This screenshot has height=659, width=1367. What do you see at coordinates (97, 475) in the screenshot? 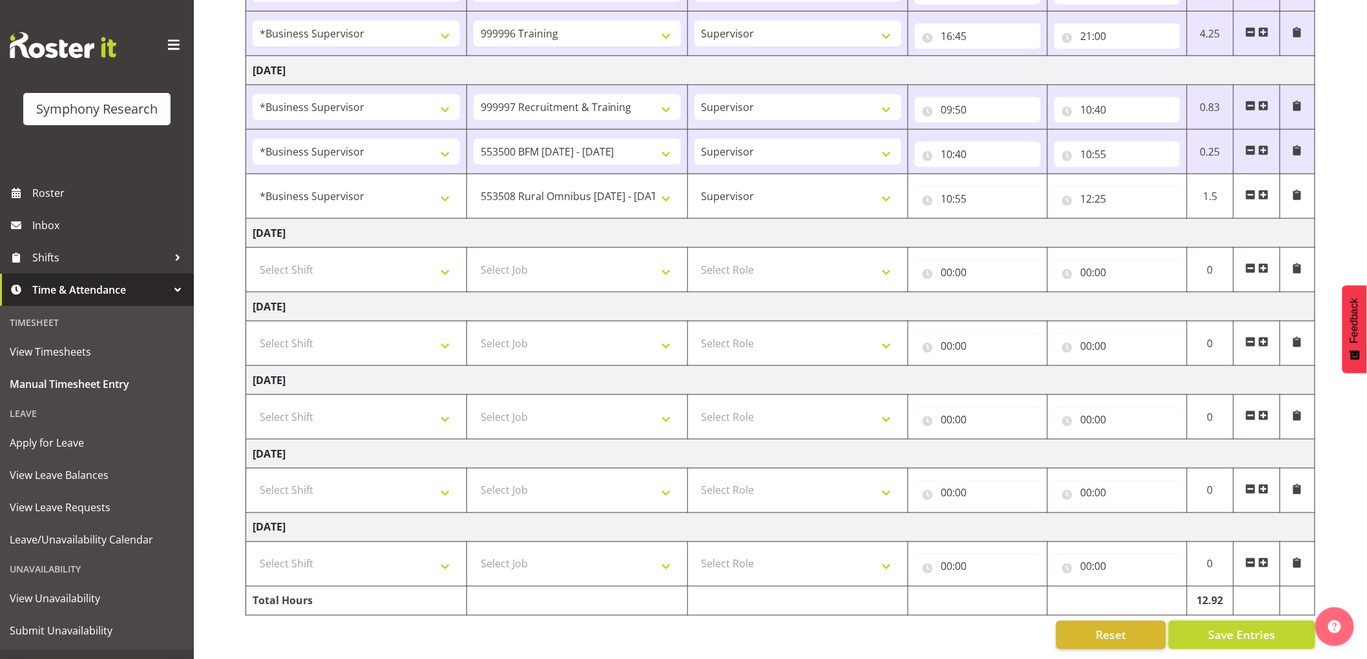
I see `a: View Leave Balances` at bounding box center [97, 475].